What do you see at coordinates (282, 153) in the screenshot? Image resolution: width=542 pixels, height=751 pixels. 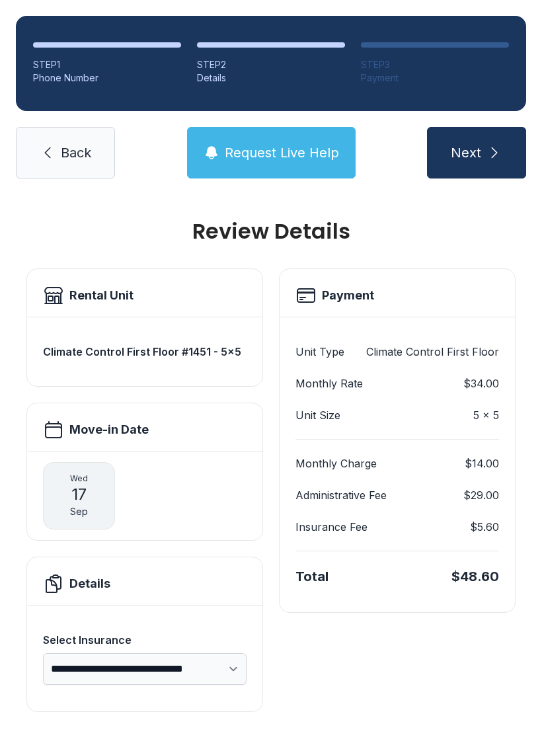 I see `span: Request Live Help` at bounding box center [282, 153].